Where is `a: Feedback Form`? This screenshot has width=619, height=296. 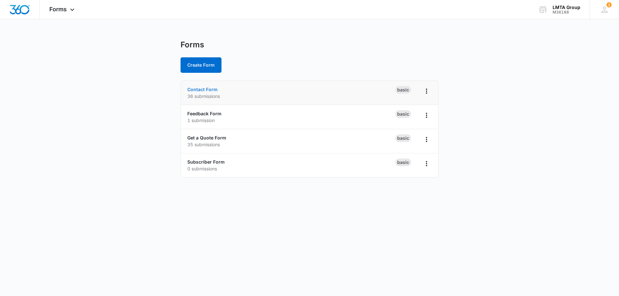
a: Feedback Form is located at coordinates (204, 113).